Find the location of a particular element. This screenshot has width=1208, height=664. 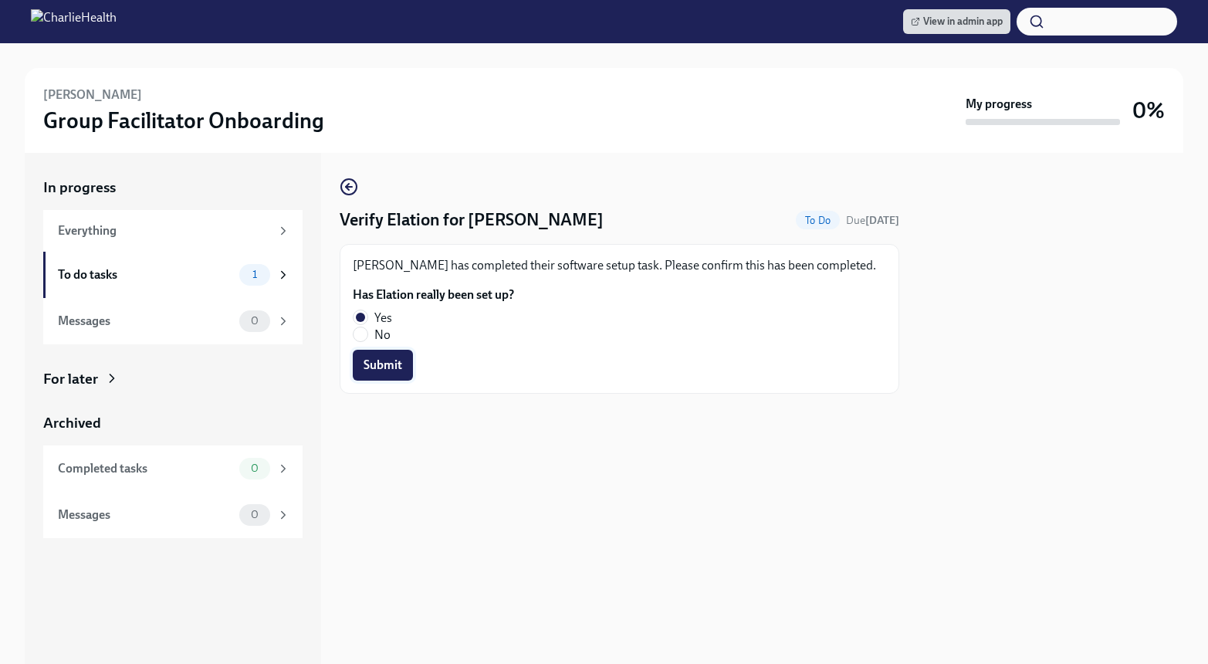

div: Archived is located at coordinates (173, 423).